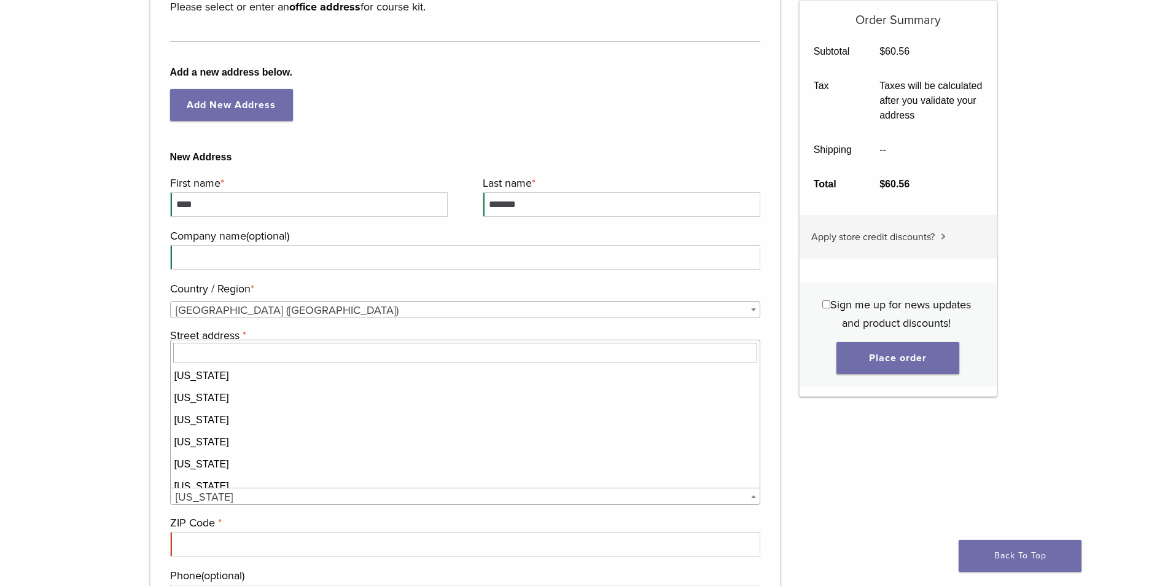 Image resolution: width=1165 pixels, height=586 pixels. I want to click on td: Taxes will be calculated after you validate your address, so click(931, 101).